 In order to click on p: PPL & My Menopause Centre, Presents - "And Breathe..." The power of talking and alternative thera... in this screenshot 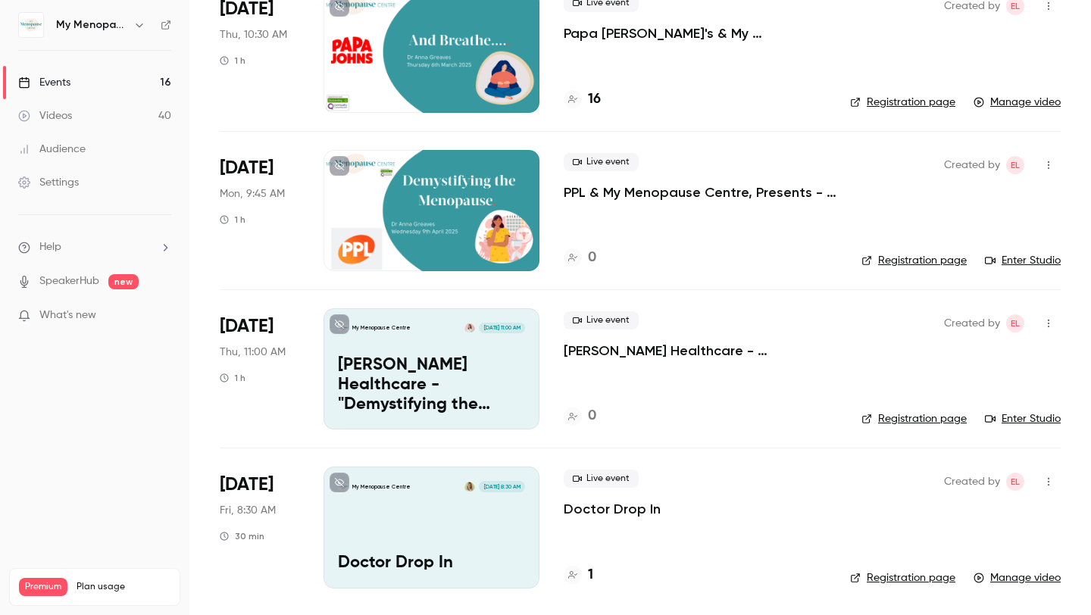, I will do `click(700, 192)`.